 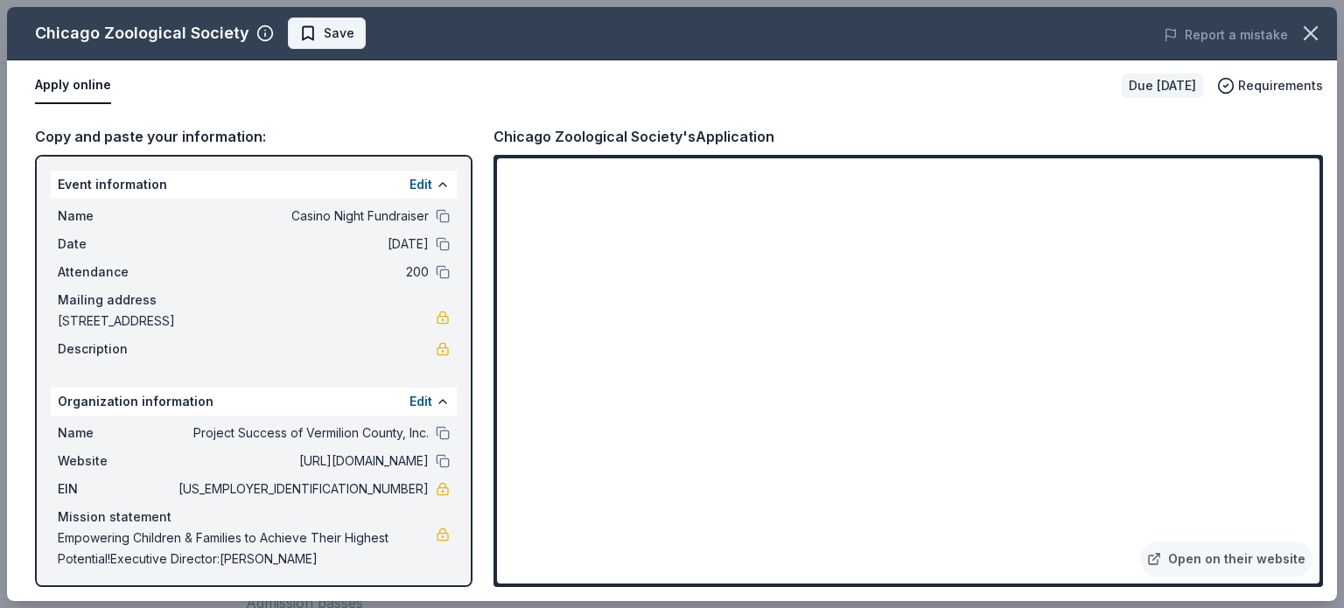 I want to click on button: Save, so click(x=326, y=33).